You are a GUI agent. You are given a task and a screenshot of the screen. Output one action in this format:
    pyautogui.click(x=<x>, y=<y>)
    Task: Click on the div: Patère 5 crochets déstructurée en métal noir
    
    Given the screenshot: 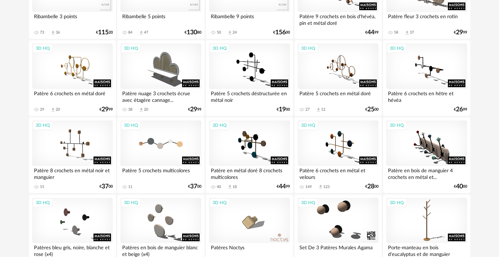 What is the action you would take?
    pyautogui.click(x=249, y=96)
    